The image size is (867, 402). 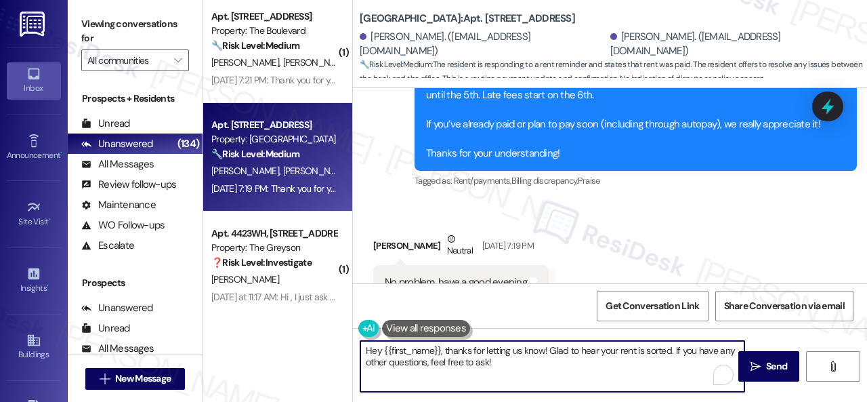 What do you see at coordinates (135, 378) in the screenshot?
I see `button: New Message` at bounding box center [135, 378].